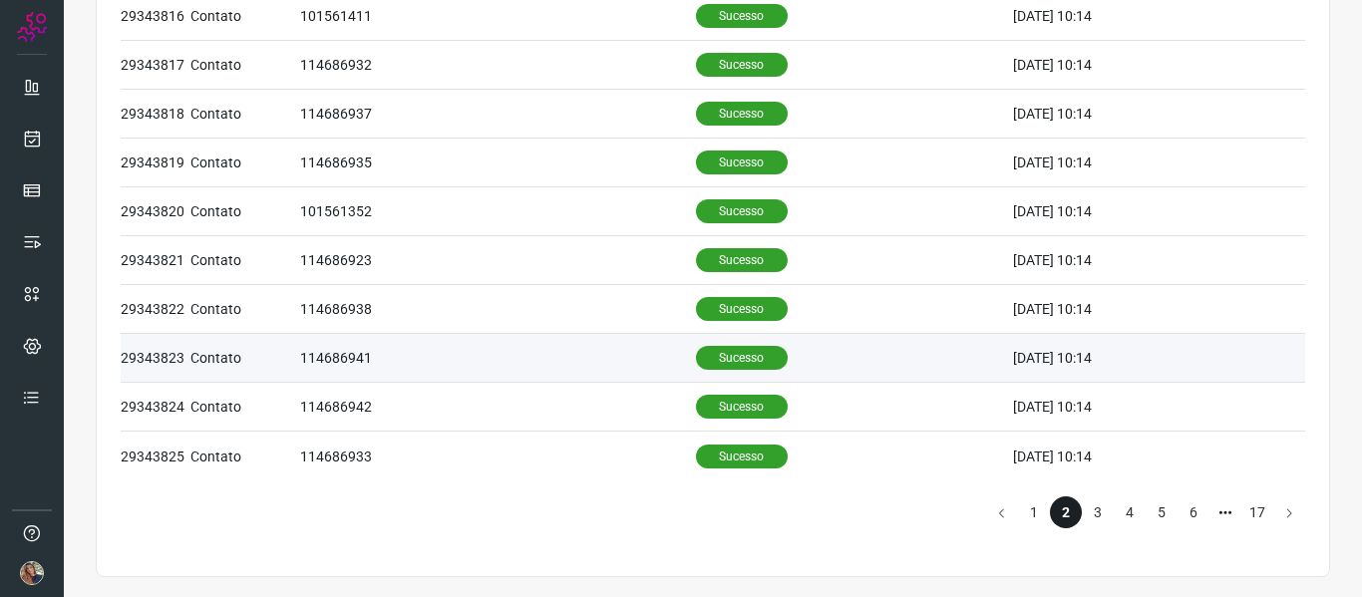 This screenshot has height=597, width=1362. What do you see at coordinates (32, 27) in the screenshot?
I see `img: Logo` at bounding box center [32, 27].